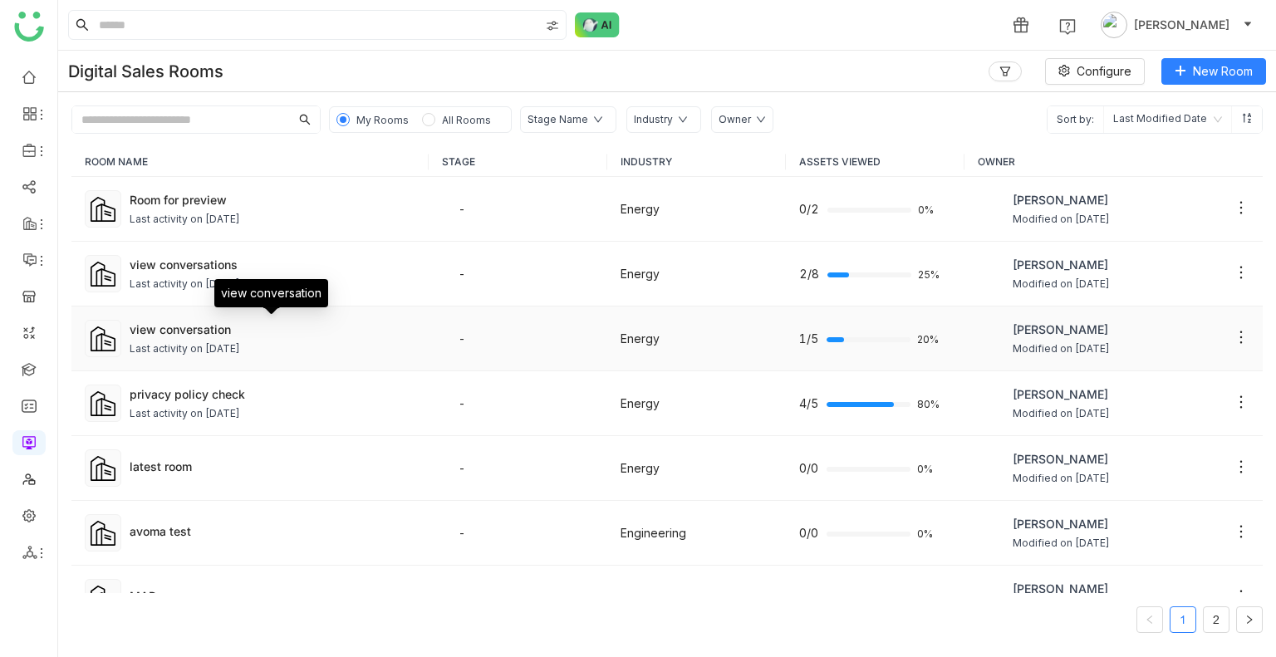 This screenshot has width=1276, height=657. Describe the element at coordinates (1150, 620) in the screenshot. I see `li: Previous Page` at that location.